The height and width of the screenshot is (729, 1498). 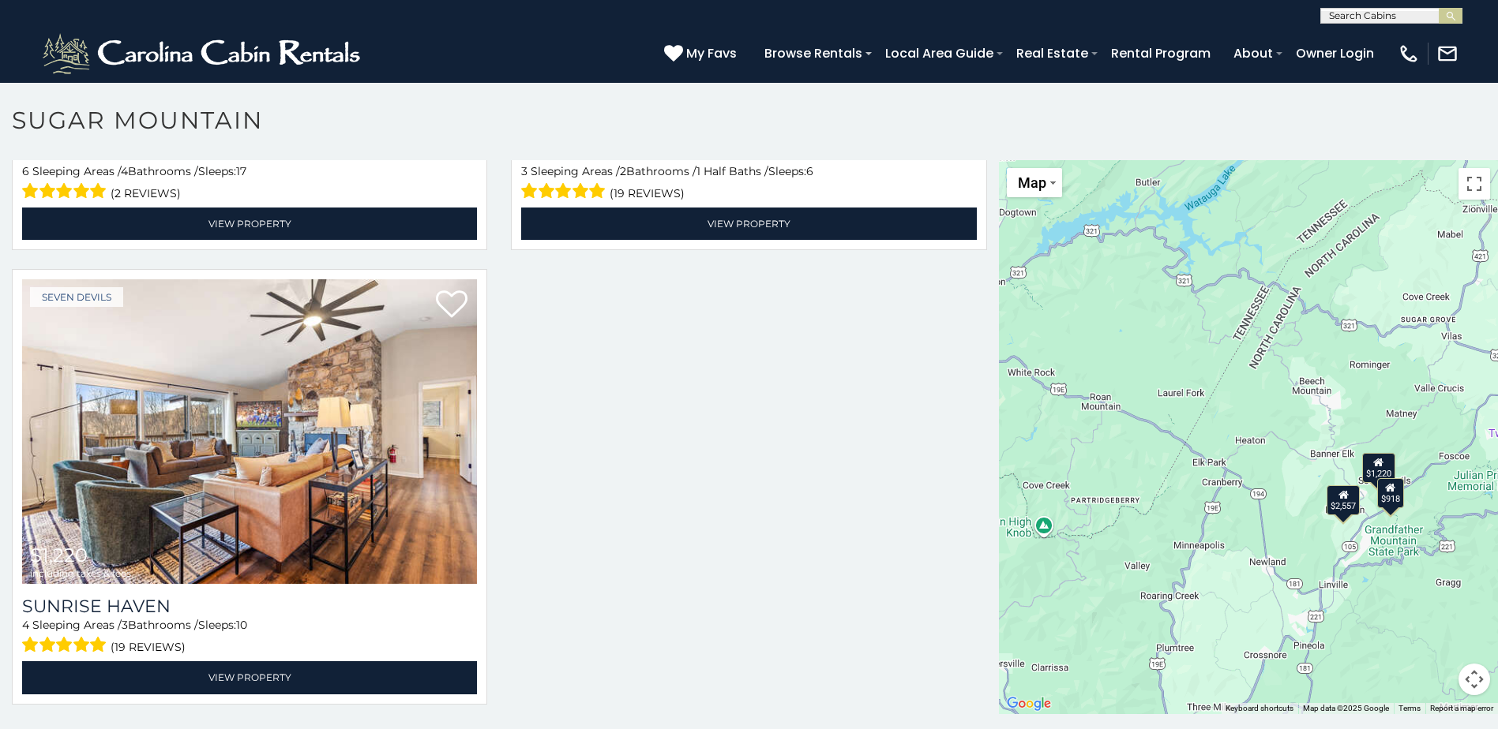 What do you see at coordinates (732, 171) in the screenshot?
I see `span: 1 Half Baths /` at bounding box center [732, 171].